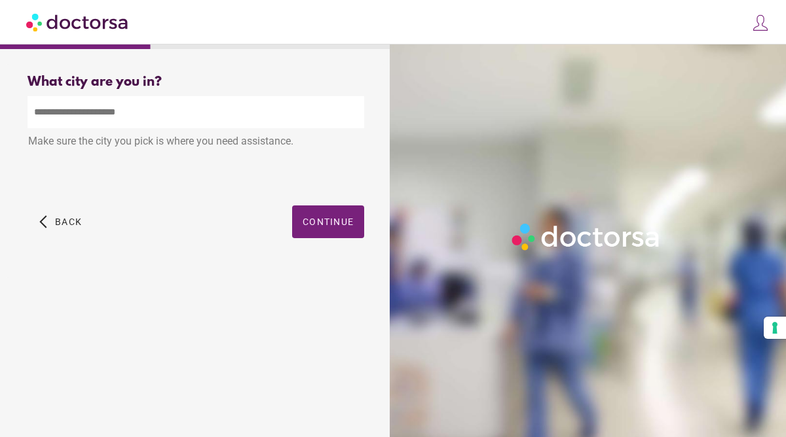 This screenshot has width=786, height=437. What do you see at coordinates (196, 143) in the screenshot?
I see `div: Make sure the city you pick is where you need assistance.` at bounding box center [196, 143].